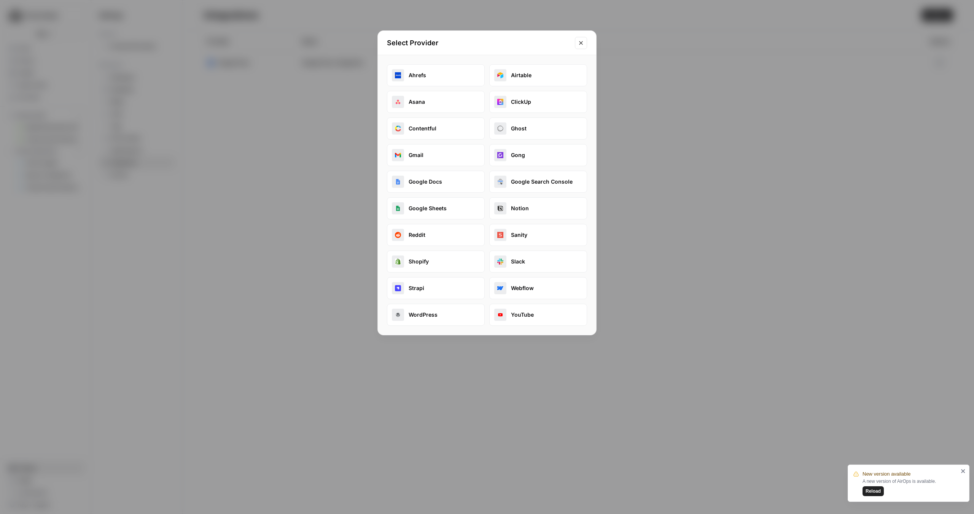  I want to click on img: google_search_console, so click(500, 182).